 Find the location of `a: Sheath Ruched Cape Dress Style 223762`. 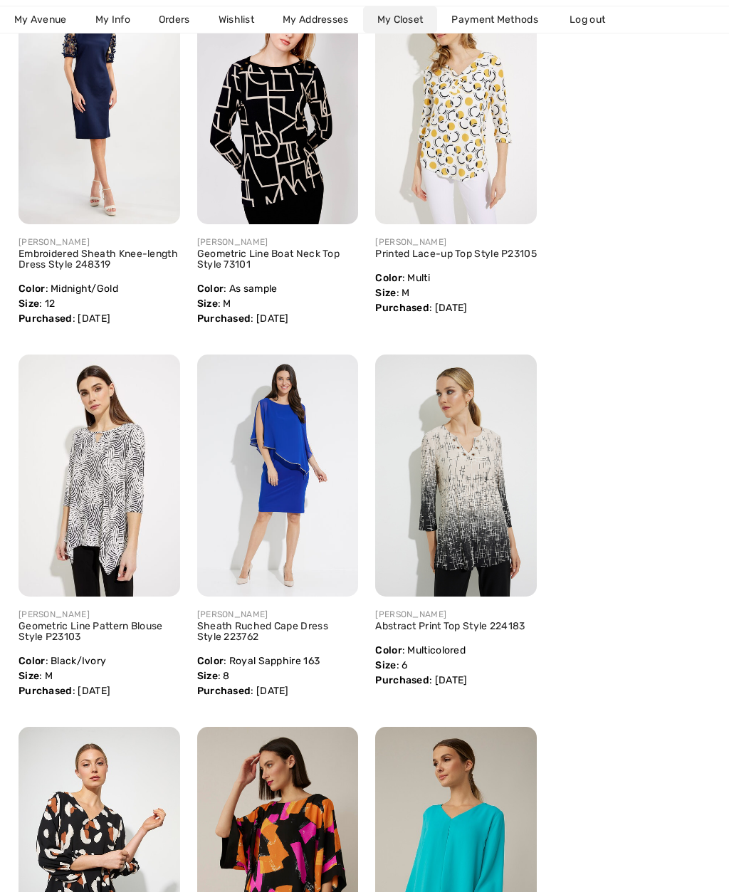

a: Sheath Ruched Cape Dress Style 223762 is located at coordinates (263, 632).